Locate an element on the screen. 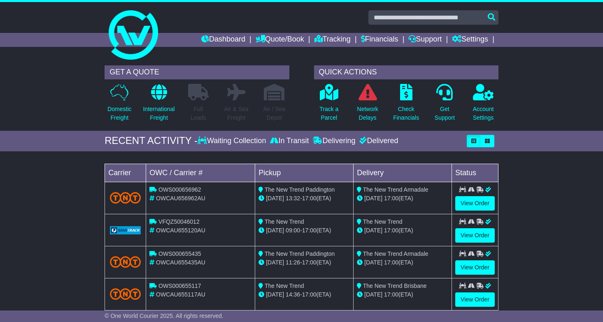 The width and height of the screenshot is (603, 322). div: Waiting Collection is located at coordinates (233, 141).